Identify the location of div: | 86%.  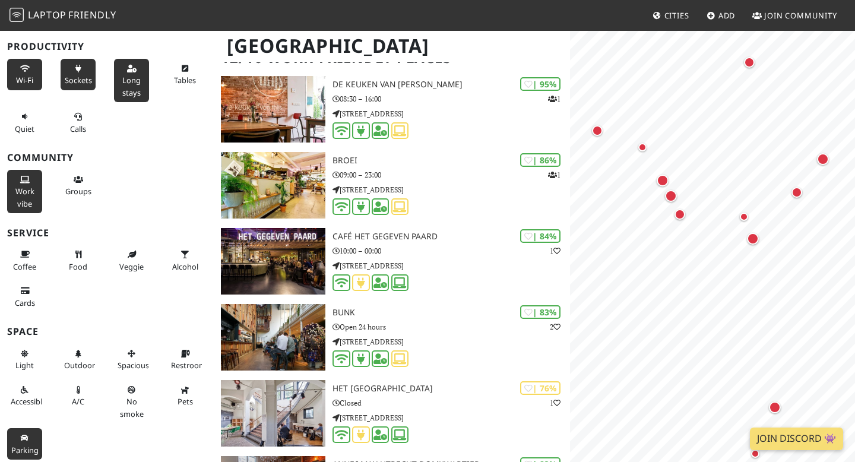
(540, 160).